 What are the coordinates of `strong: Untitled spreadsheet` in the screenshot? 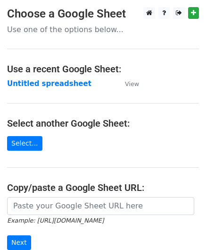 It's located at (49, 83).